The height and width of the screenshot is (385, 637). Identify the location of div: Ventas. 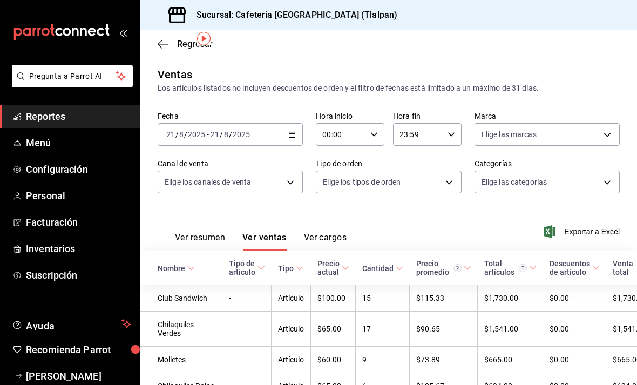
(175, 74).